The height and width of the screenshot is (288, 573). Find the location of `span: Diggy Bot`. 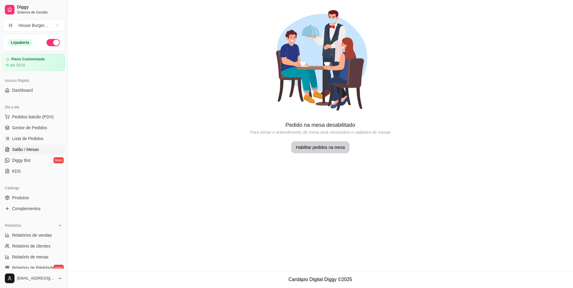

span: Diggy Bot is located at coordinates (21, 160).